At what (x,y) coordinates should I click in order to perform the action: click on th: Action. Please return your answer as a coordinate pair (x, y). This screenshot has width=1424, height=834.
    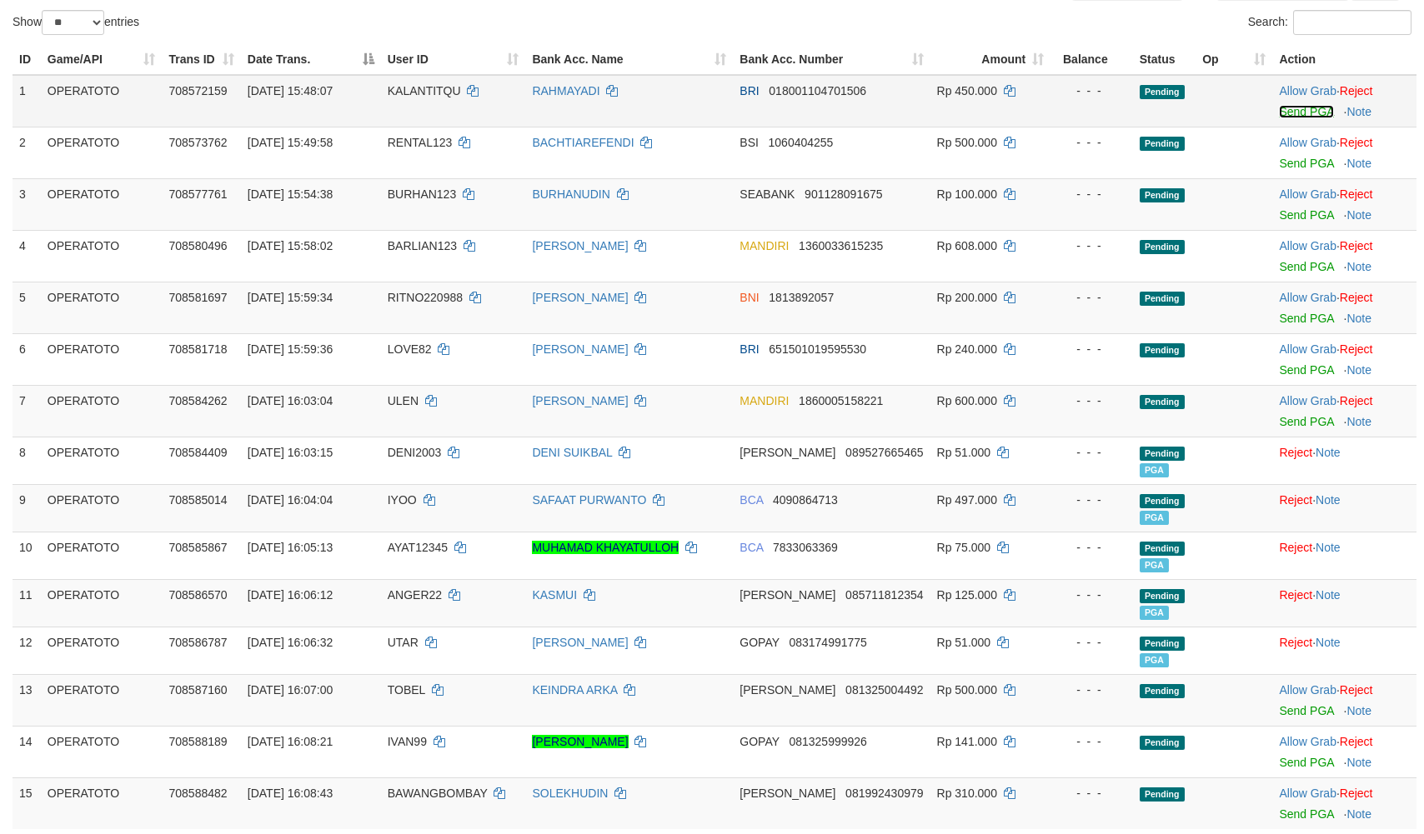
    Looking at the image, I should click on (1344, 59).